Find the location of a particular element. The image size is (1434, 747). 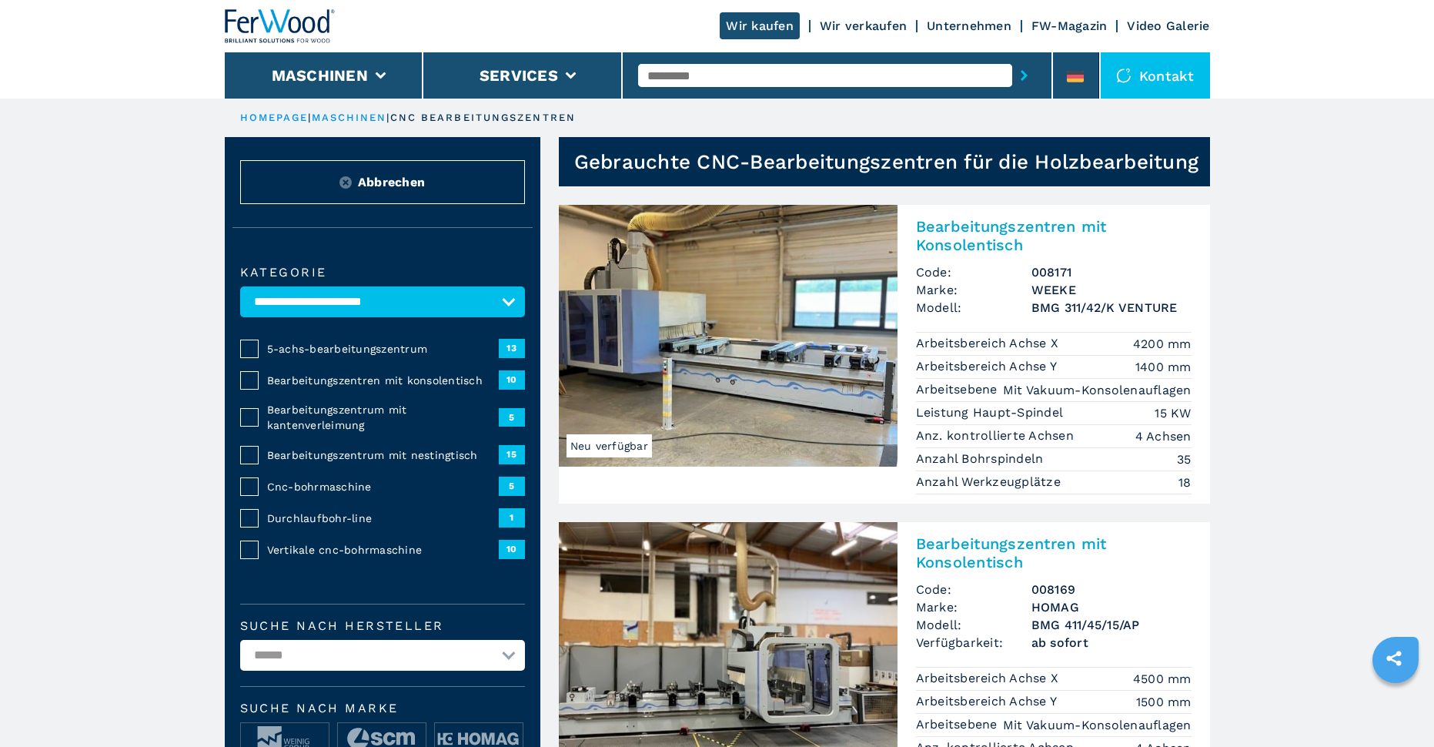

a: sharethis is located at coordinates (1394, 658).